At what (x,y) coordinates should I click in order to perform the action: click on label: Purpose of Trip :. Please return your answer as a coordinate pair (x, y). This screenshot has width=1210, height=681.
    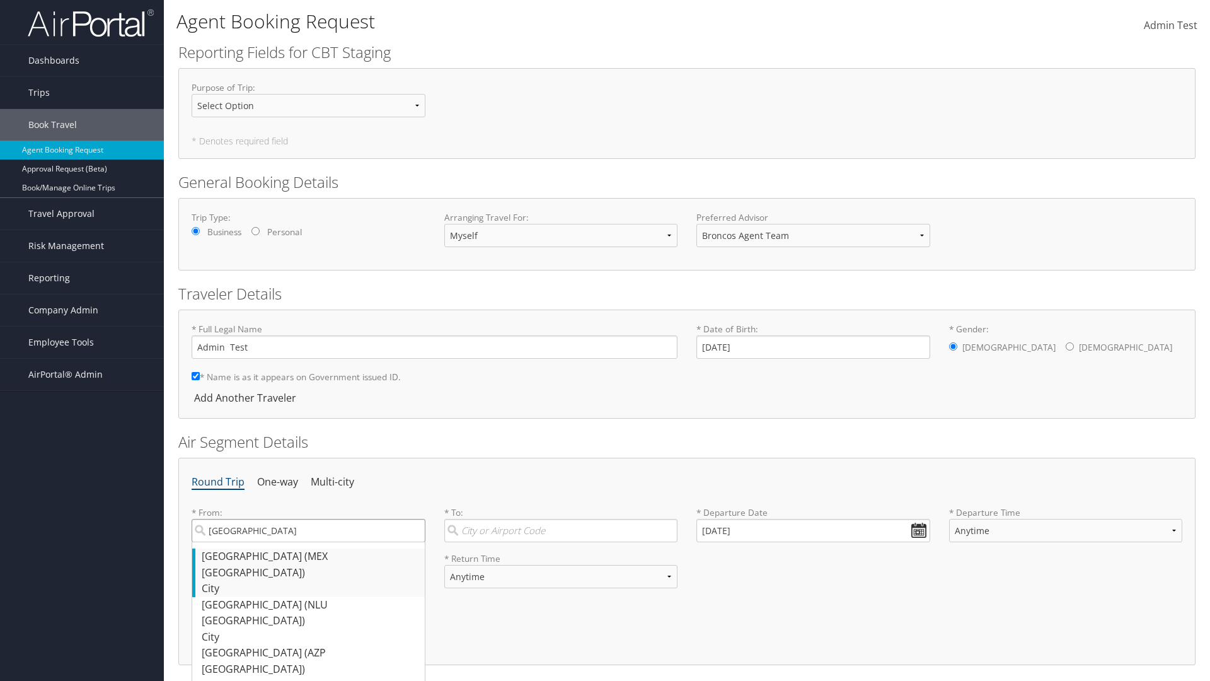
    Looking at the image, I should click on (308, 104).